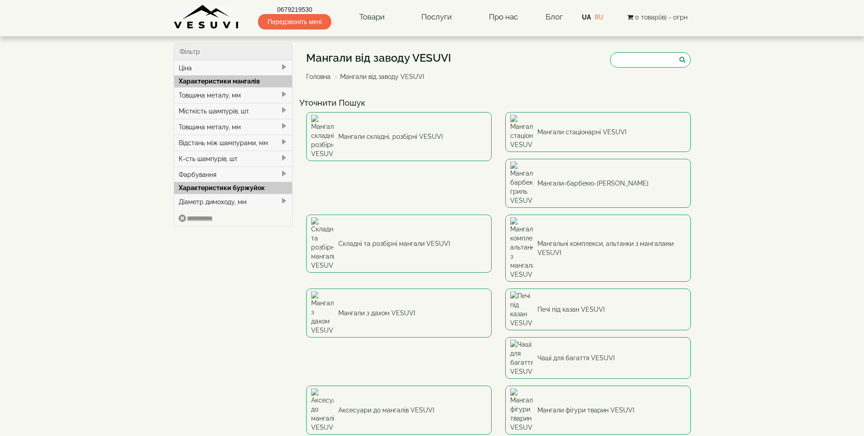 The height and width of the screenshot is (436, 864). Describe the element at coordinates (322, 136) in the screenshot. I see `img: Мангали складні, розбірні VESUVI` at that location.